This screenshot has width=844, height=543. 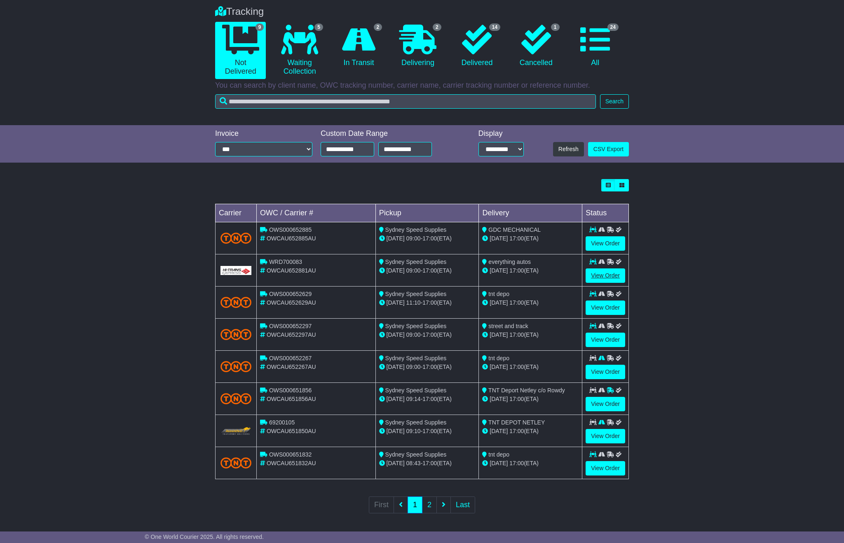 What do you see at coordinates (318, 27) in the screenshot?
I see `span: 5` at bounding box center [318, 27].